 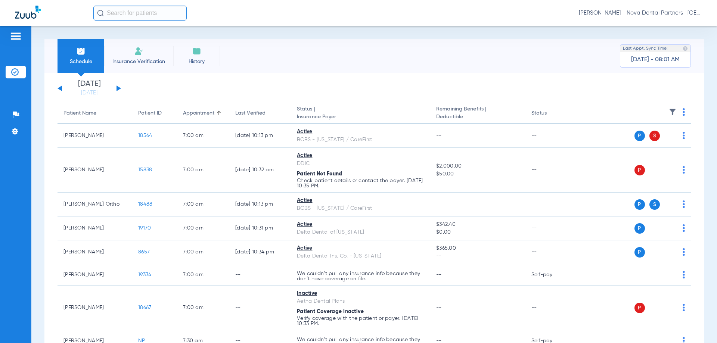 What do you see at coordinates (360, 117) in the screenshot?
I see `span: Insurance Payer` at bounding box center [360, 117].